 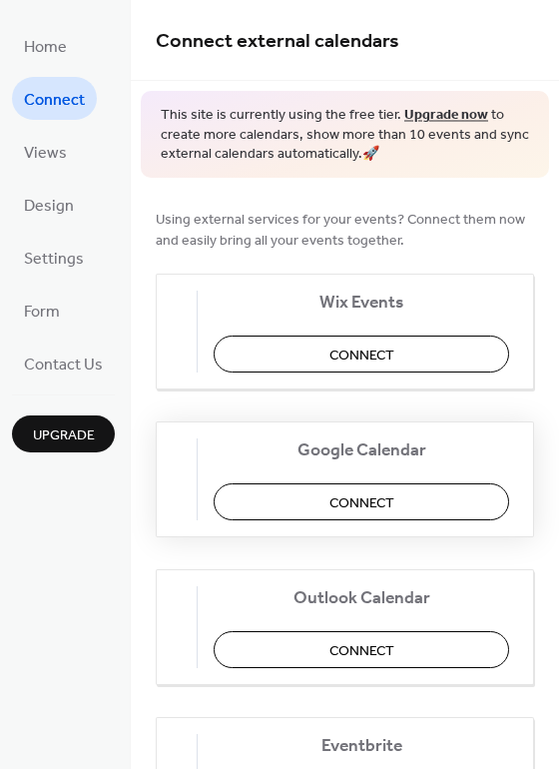 What do you see at coordinates (42, 312) in the screenshot?
I see `span: Form` at bounding box center [42, 312].